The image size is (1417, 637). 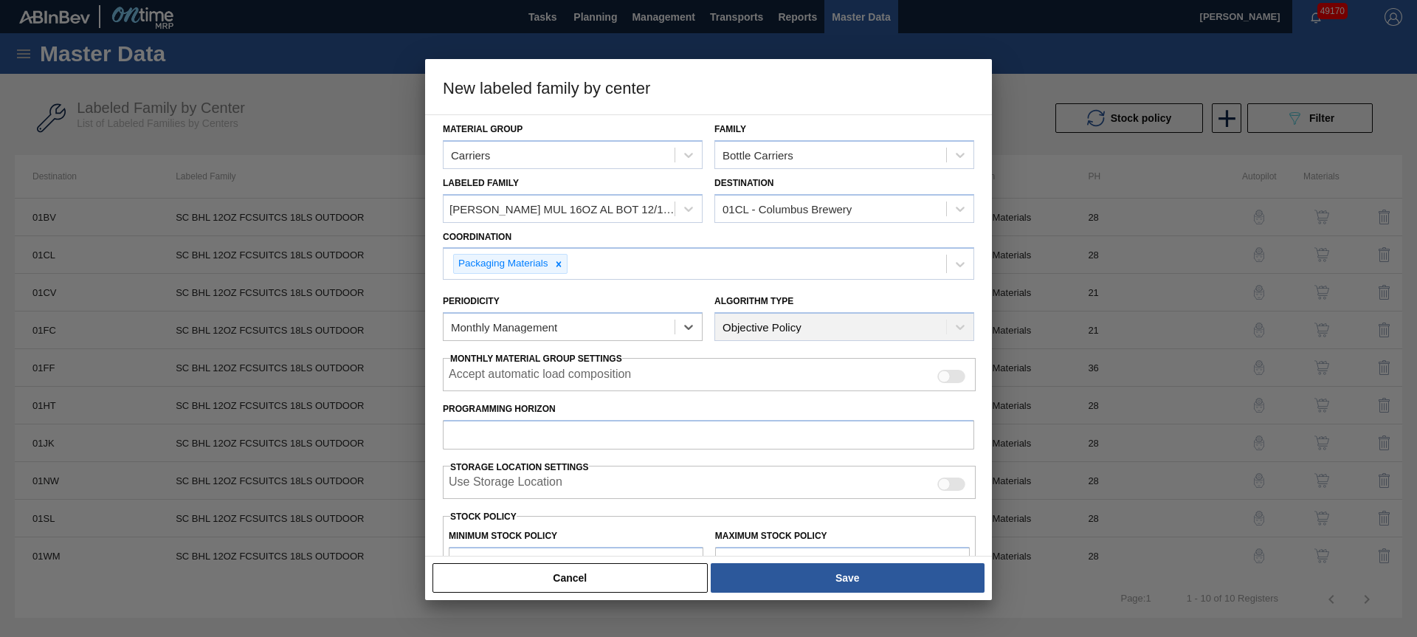 I want to click on h3: New labeled family by center, so click(x=709, y=87).